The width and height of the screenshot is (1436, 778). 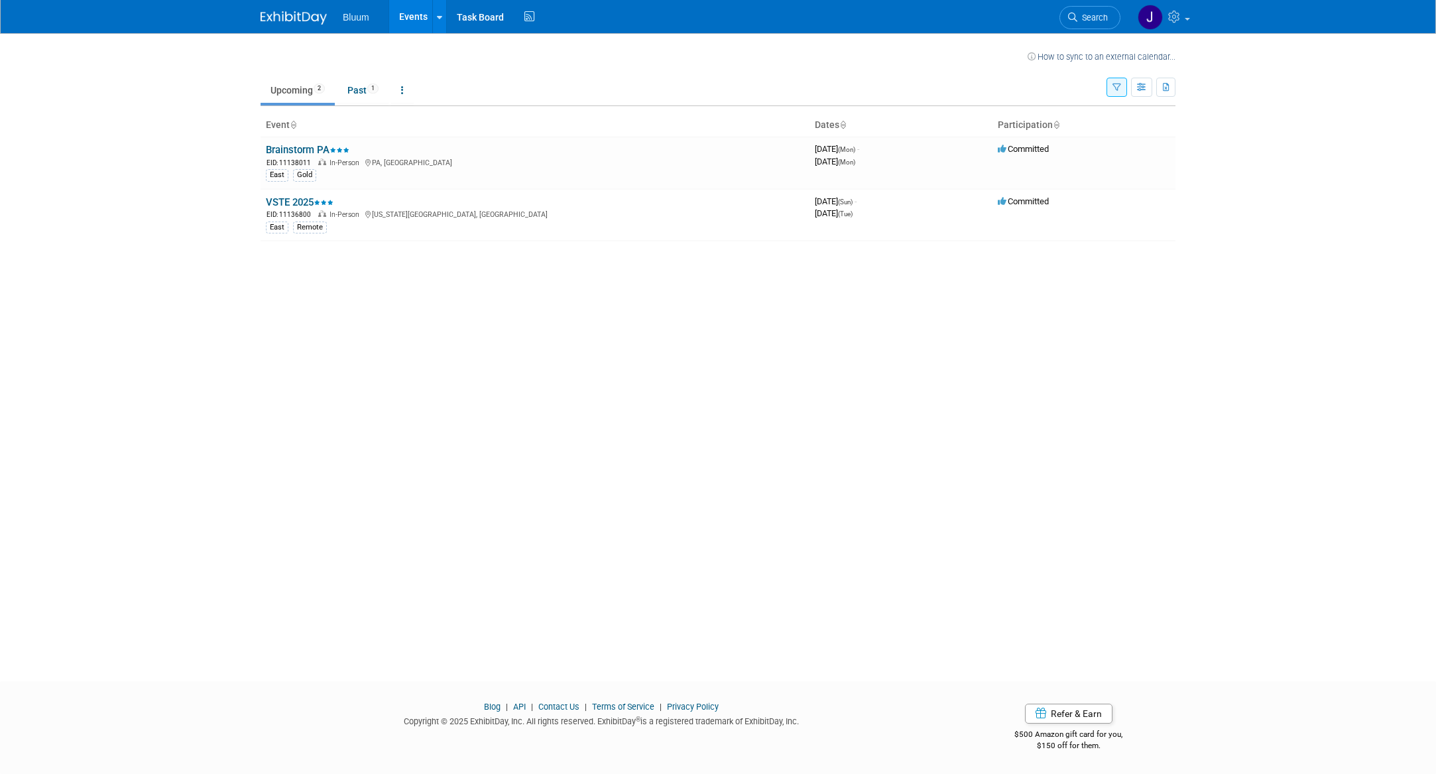 What do you see at coordinates (1069, 745) in the screenshot?
I see `div: $150 off for them.` at bounding box center [1069, 745].